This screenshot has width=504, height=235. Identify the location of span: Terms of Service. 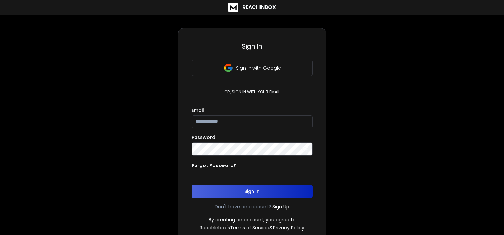
(249, 228).